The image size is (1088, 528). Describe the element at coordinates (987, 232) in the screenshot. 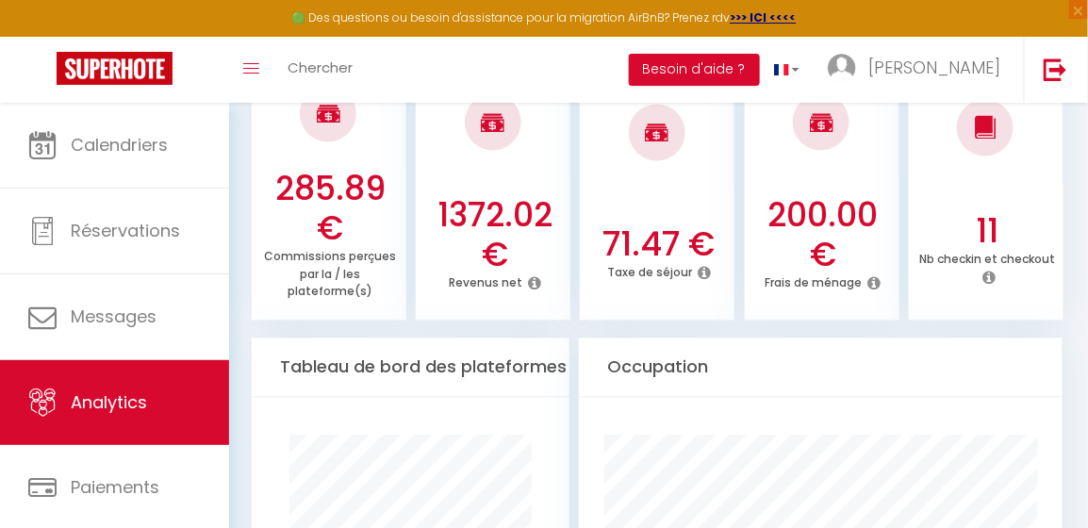

I see `h3: 11` at that location.